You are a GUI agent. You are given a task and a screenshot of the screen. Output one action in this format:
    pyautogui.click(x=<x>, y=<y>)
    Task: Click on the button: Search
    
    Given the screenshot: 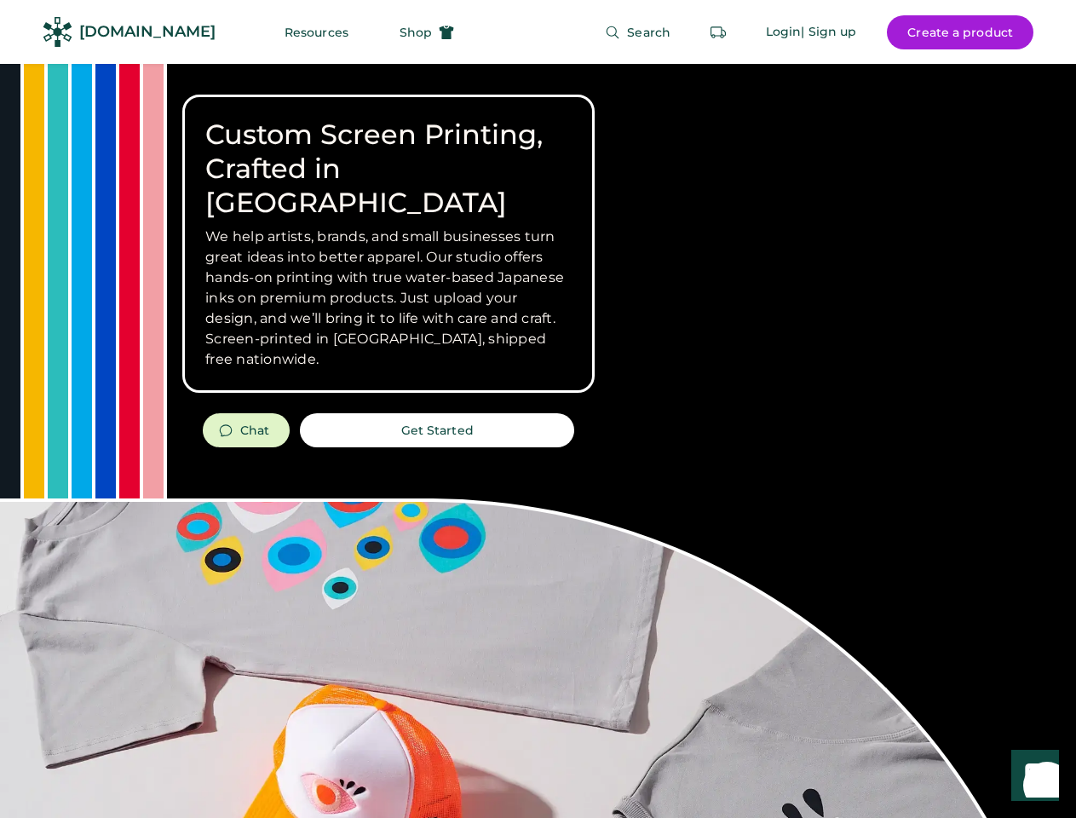 What is the action you would take?
    pyautogui.click(x=637, y=32)
    